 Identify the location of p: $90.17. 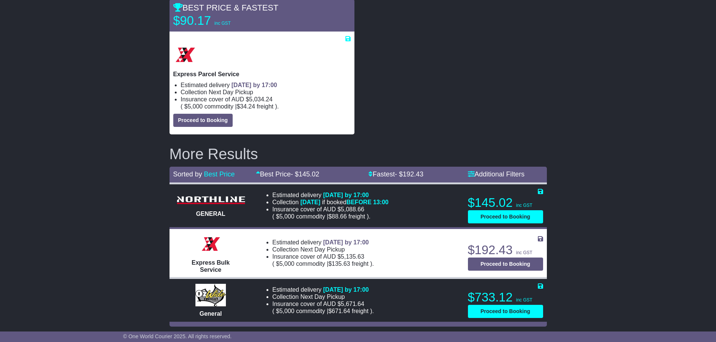
(220, 21).